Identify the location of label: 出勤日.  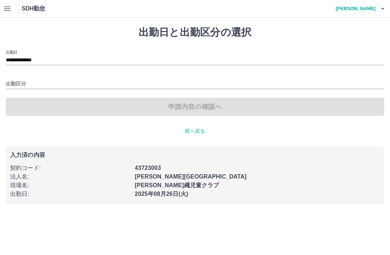
(12, 52).